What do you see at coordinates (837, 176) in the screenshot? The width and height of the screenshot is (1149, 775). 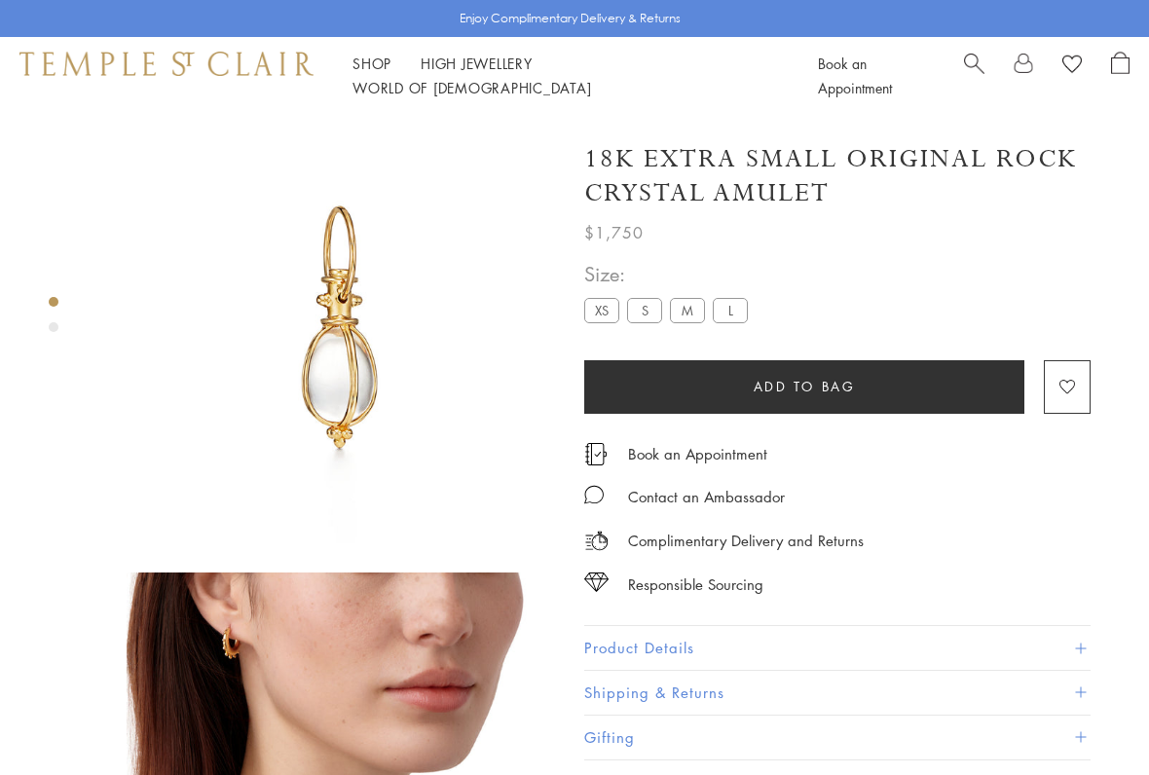 I see `h1: 18K Extra Small Original Rock Crystal Amulet` at bounding box center [837, 176].